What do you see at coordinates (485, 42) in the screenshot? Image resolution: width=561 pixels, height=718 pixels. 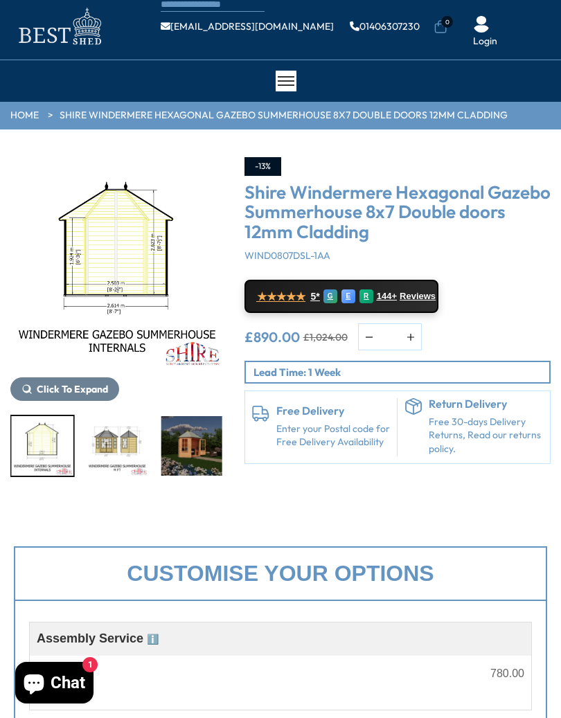 I see `a: Login` at bounding box center [485, 42].